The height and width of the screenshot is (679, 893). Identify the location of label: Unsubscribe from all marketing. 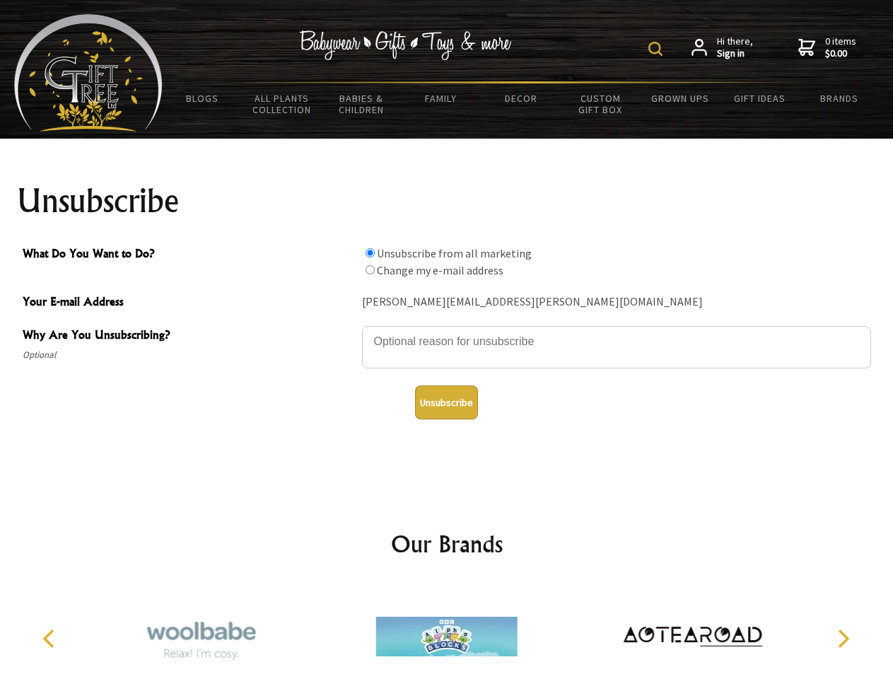
(454, 253).